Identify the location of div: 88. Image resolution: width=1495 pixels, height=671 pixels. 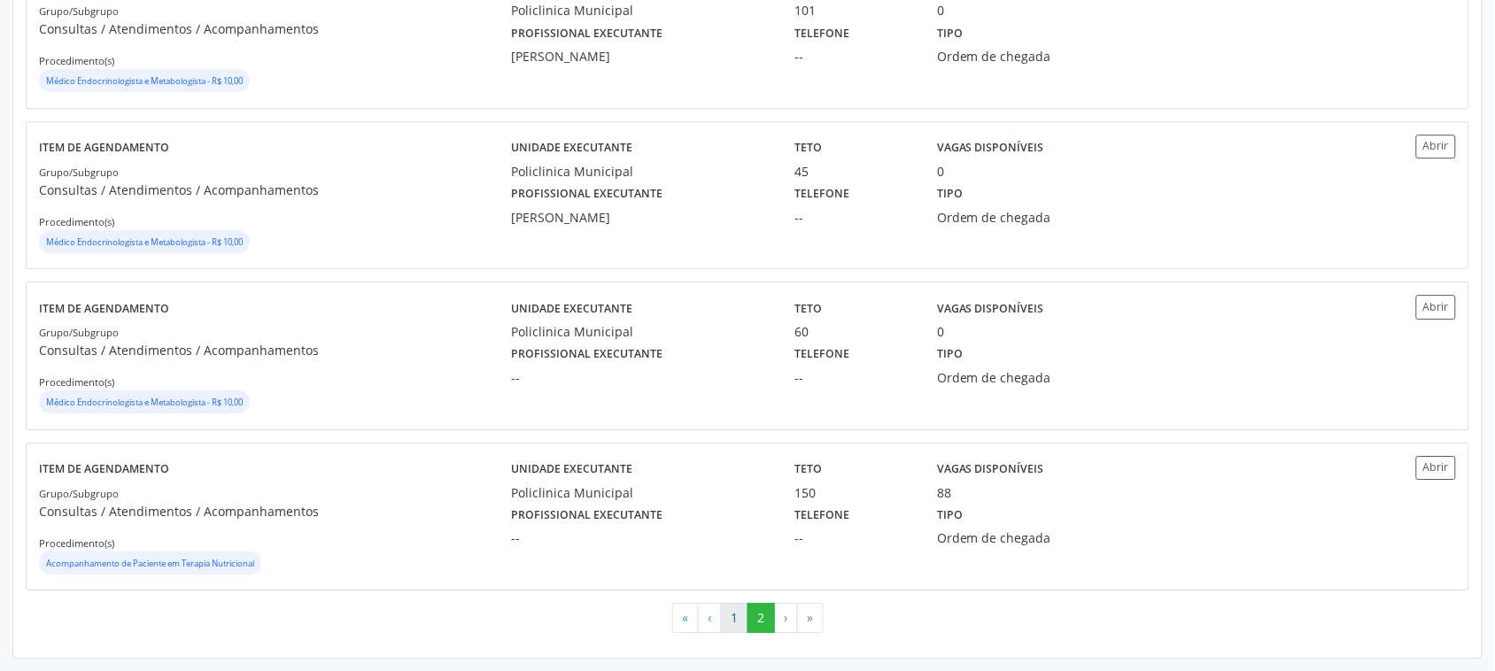
(944, 492).